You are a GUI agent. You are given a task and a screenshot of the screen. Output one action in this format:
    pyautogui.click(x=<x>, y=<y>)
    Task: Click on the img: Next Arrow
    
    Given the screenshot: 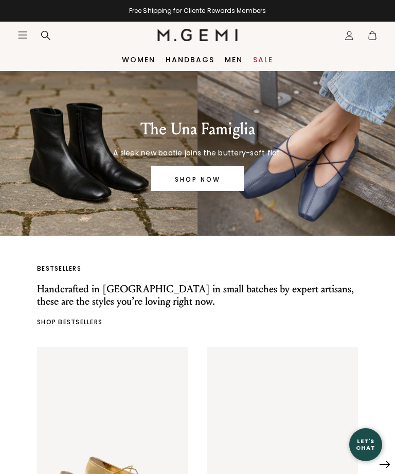 What is the action you would take?
    pyautogui.click(x=385, y=464)
    